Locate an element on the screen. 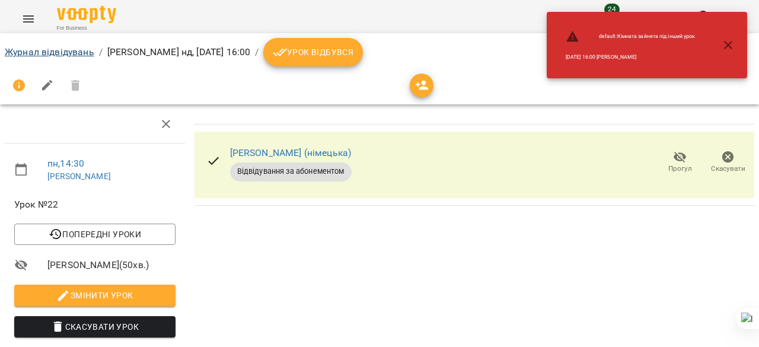 The width and height of the screenshot is (759, 347). span: Змінити урок is located at coordinates (95, 295).